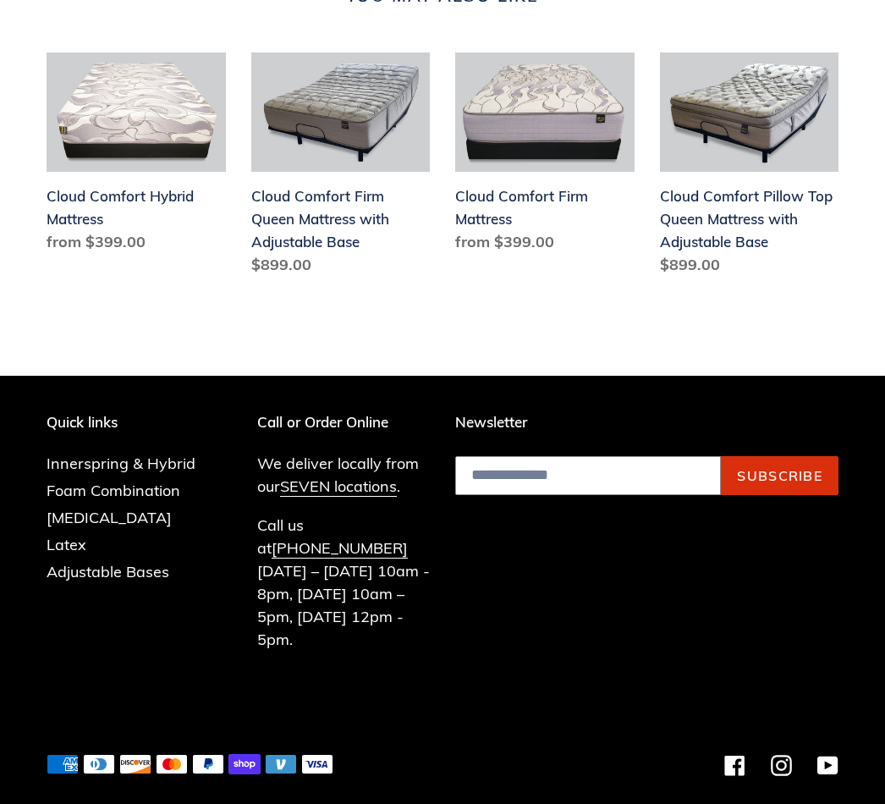  What do you see at coordinates (338, 487) in the screenshot?
I see `a: SEVEN locations` at bounding box center [338, 487].